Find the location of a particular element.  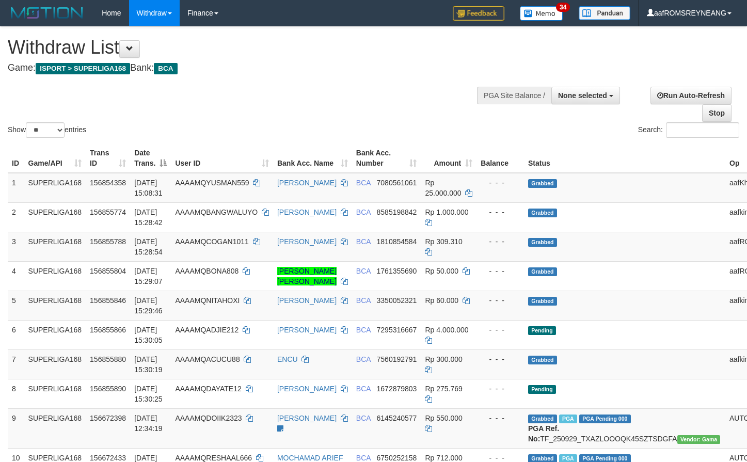

span: 156855890 is located at coordinates (108, 389).